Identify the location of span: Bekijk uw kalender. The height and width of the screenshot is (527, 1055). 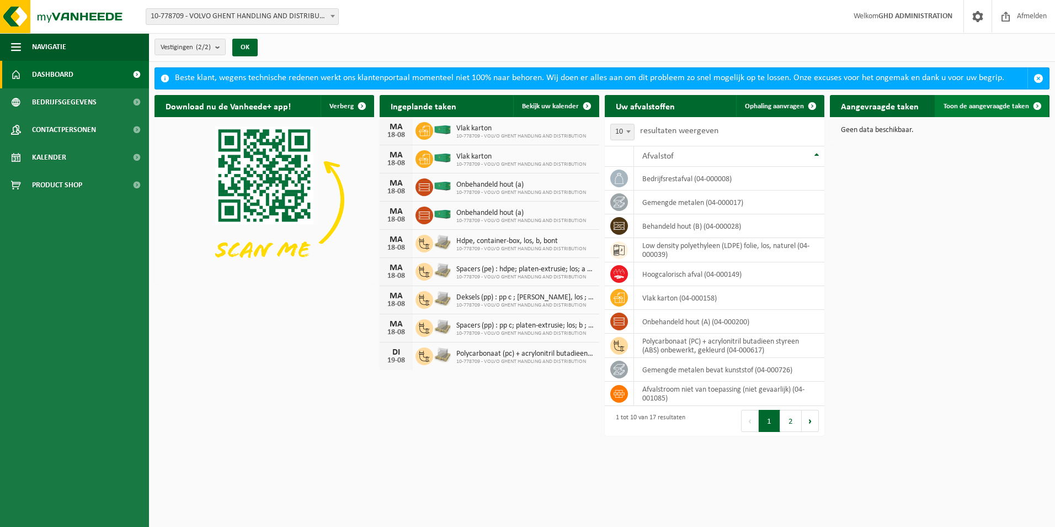
(550, 106).